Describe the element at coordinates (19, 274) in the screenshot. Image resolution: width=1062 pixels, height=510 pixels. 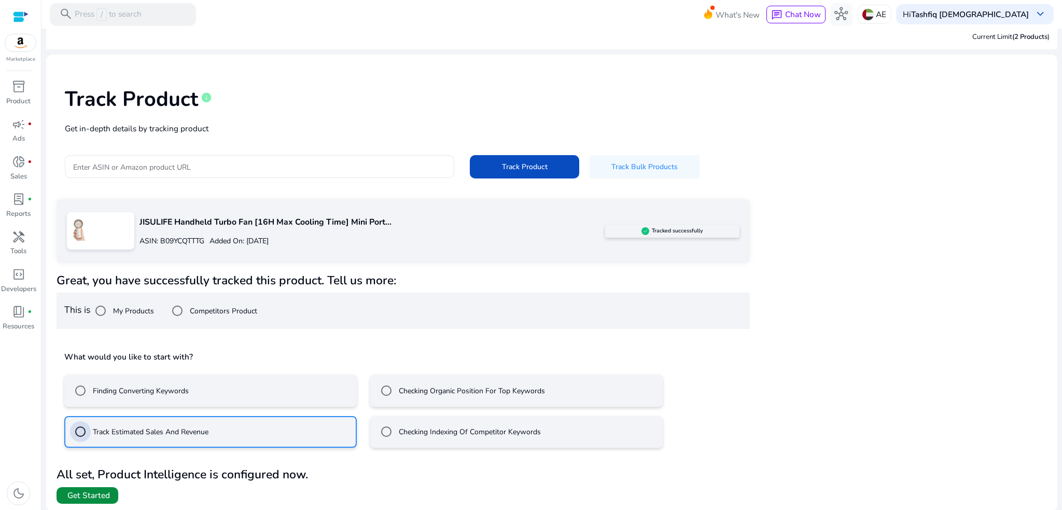
I see `span: code_blocks` at that location.